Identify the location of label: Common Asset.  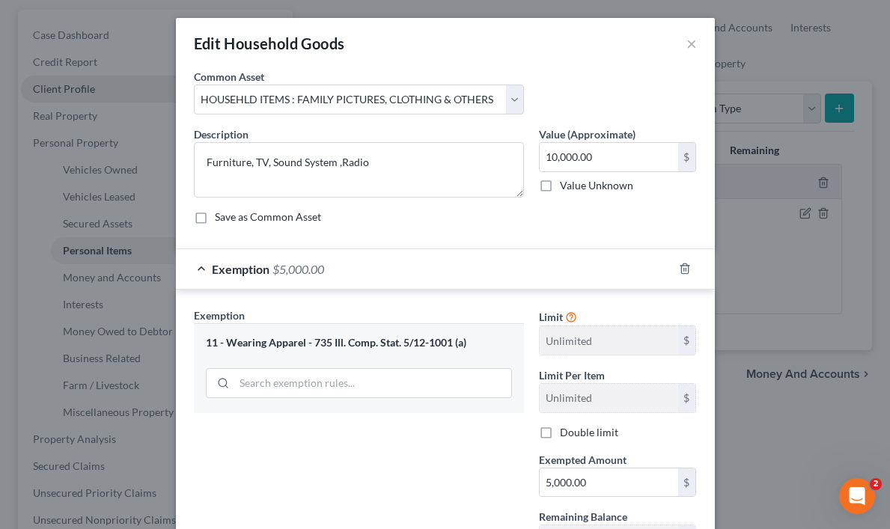
(229, 76).